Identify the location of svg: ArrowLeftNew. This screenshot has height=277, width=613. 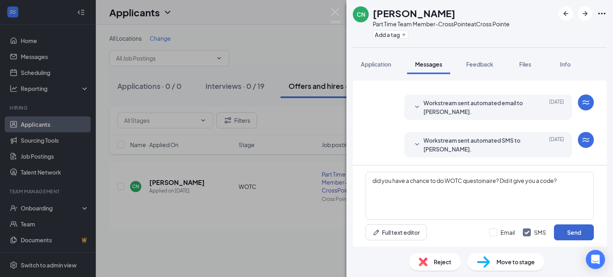
(566, 14).